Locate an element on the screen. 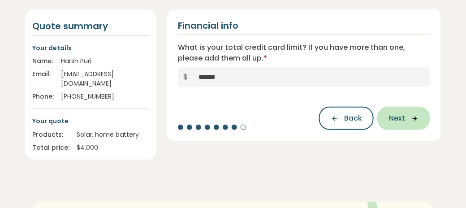  div: Total price: is located at coordinates (51, 147).